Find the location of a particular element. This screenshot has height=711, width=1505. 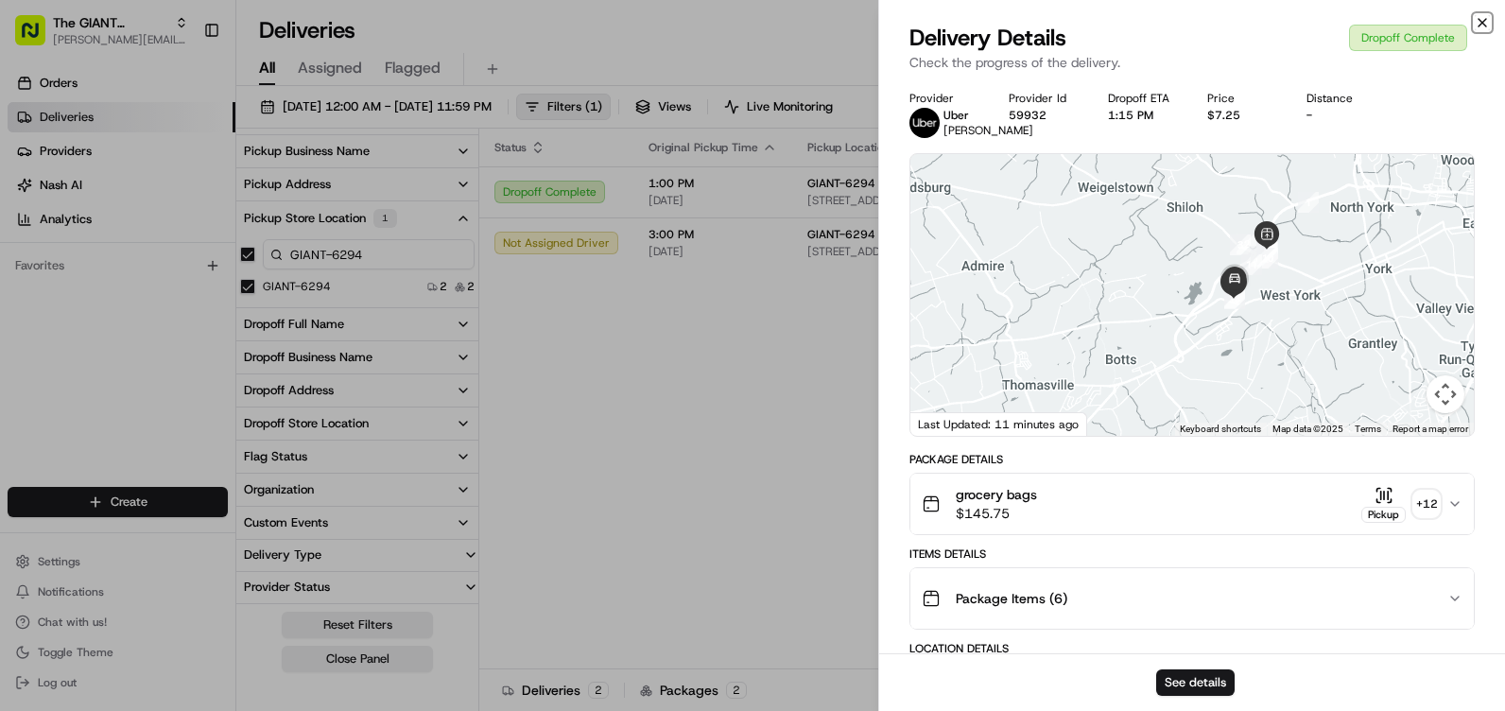

button: See details is located at coordinates (1195, 682).